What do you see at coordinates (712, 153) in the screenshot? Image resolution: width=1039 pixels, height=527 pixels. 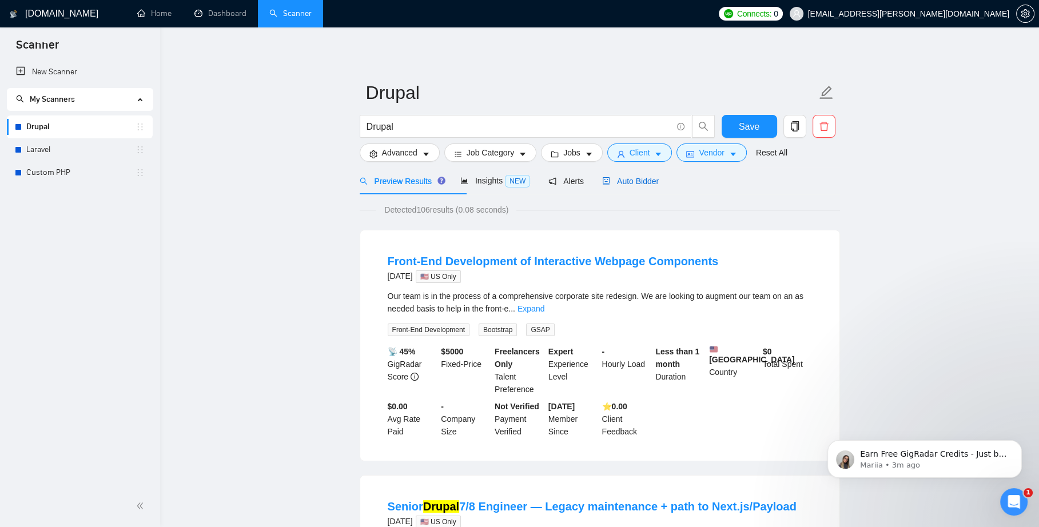 I see `button: idcardVendorcaret-down` at bounding box center [712, 153].